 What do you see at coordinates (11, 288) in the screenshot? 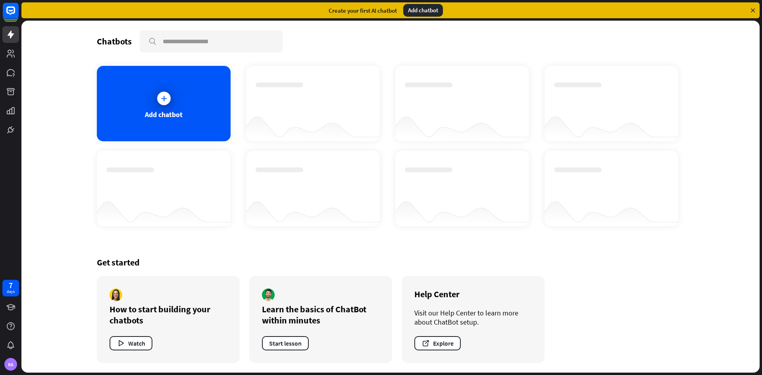
I see `a: 7 days` at bounding box center [11, 288].